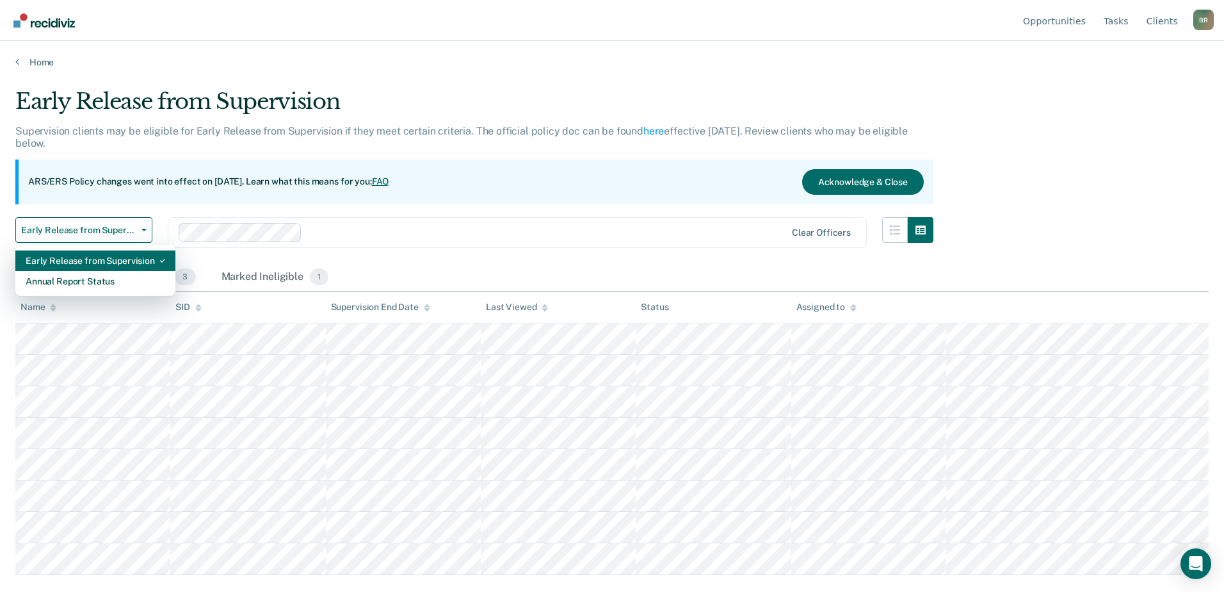  Describe the element at coordinates (1203, 20) in the screenshot. I see `div: B R` at that location.